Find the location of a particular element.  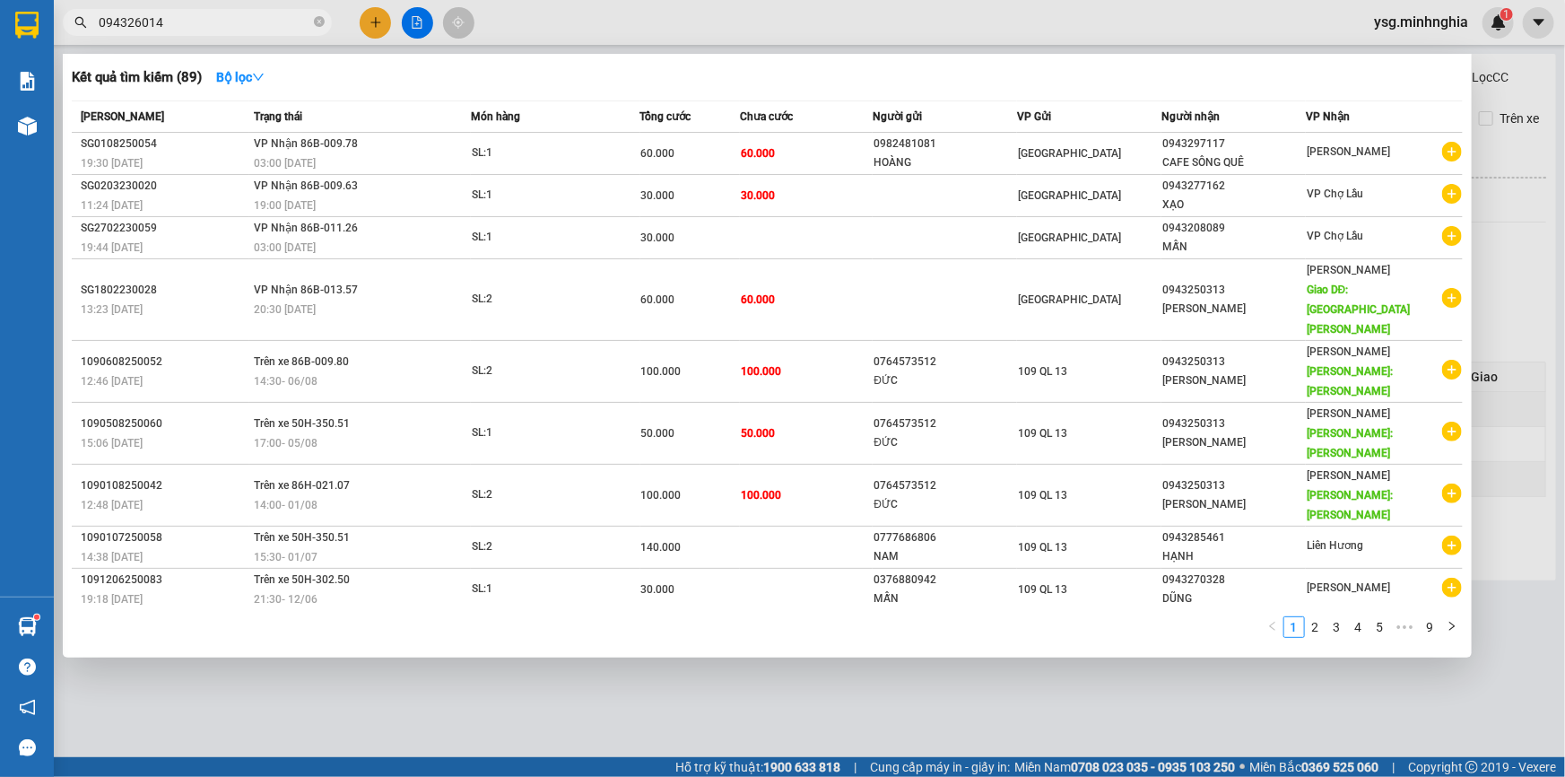

a: 9 is located at coordinates (1431, 627).